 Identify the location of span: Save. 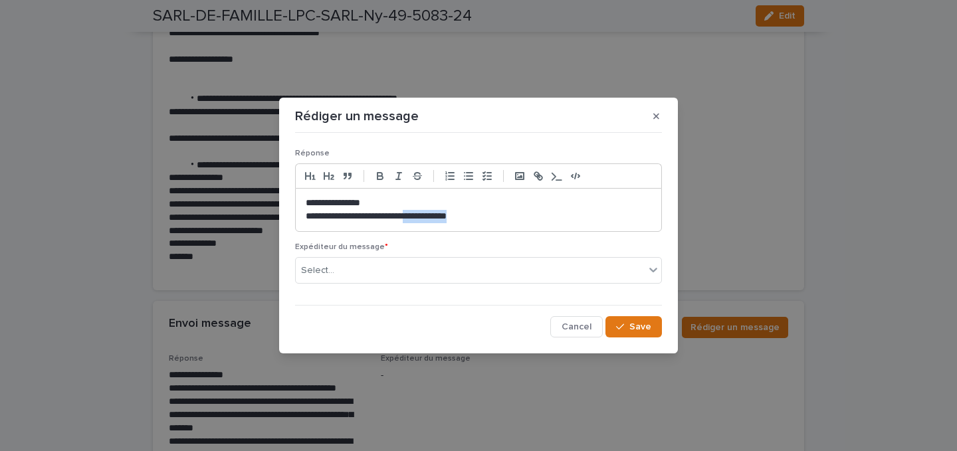
(640, 327).